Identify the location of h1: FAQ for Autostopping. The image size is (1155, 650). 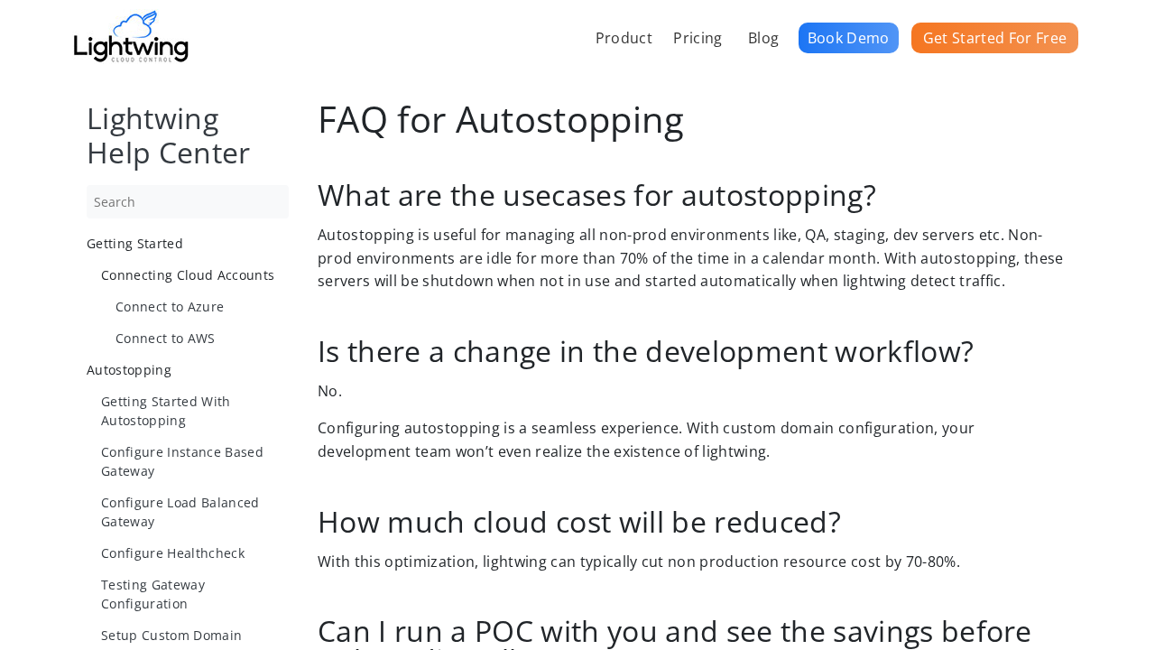
(693, 119).